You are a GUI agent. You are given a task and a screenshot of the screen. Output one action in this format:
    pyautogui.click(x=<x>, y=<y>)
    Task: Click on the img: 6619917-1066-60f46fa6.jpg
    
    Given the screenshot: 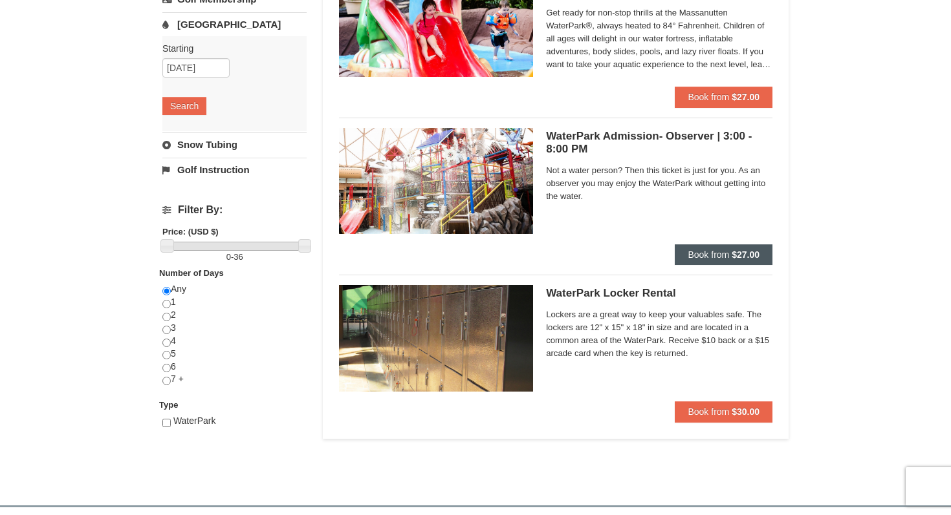 What is the action you would take?
    pyautogui.click(x=436, y=181)
    